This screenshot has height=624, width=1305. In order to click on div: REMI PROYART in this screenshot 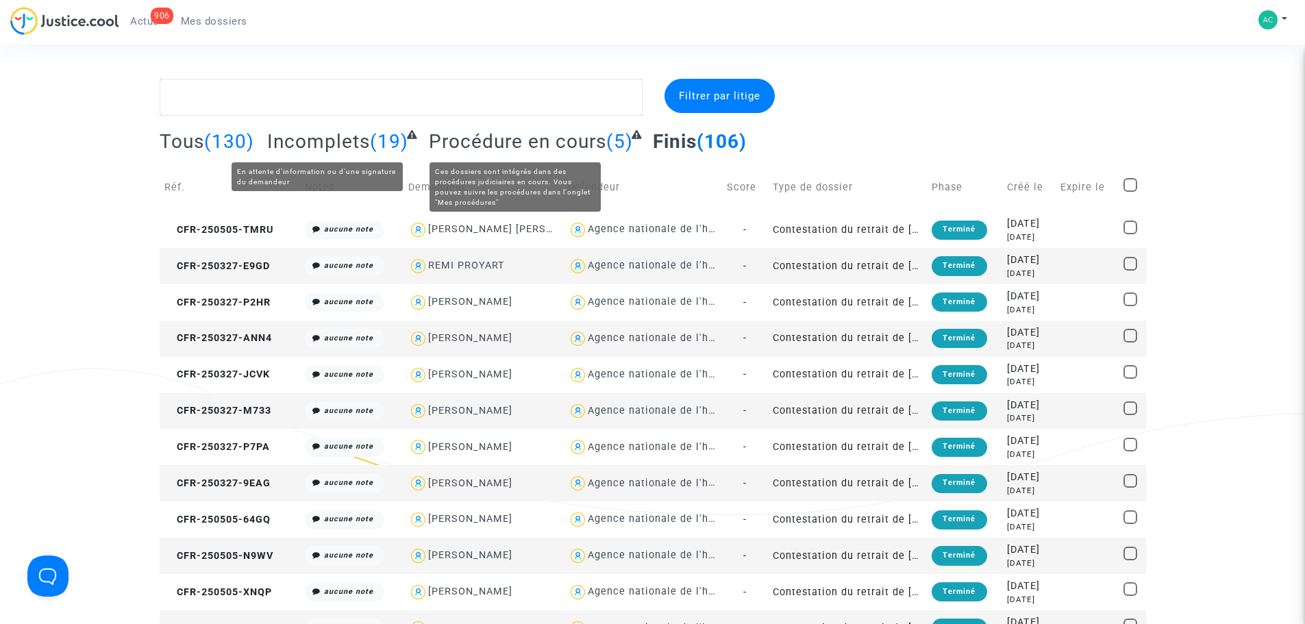, I will do `click(467, 265)`.